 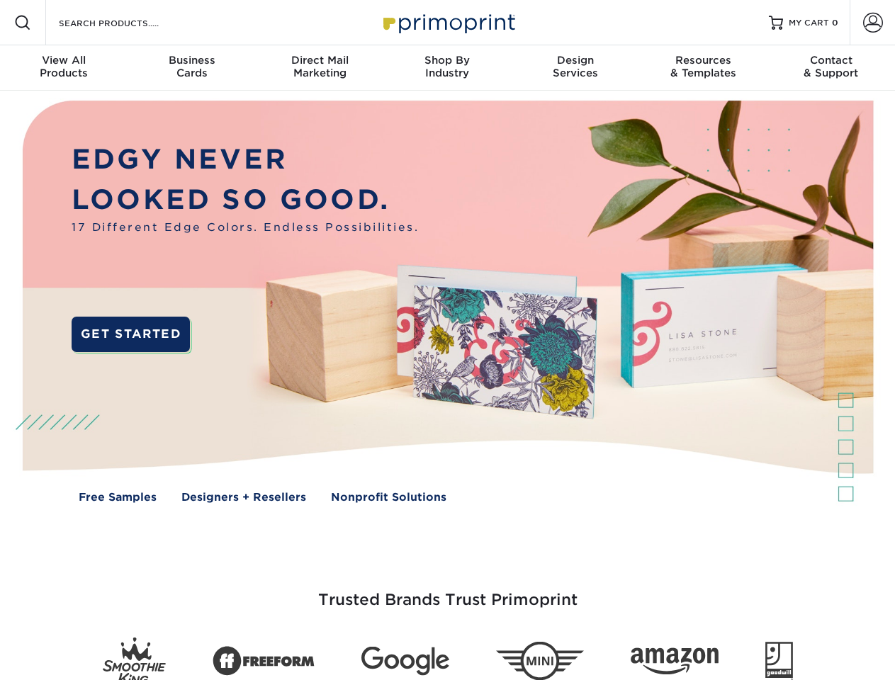 I want to click on div: & Support, so click(x=831, y=67).